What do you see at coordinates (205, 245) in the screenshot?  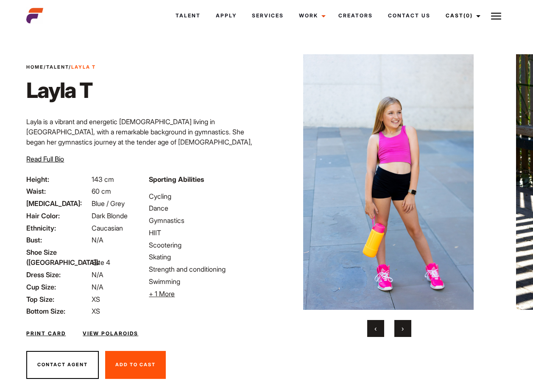 I see `li: Scootering` at bounding box center [205, 245].